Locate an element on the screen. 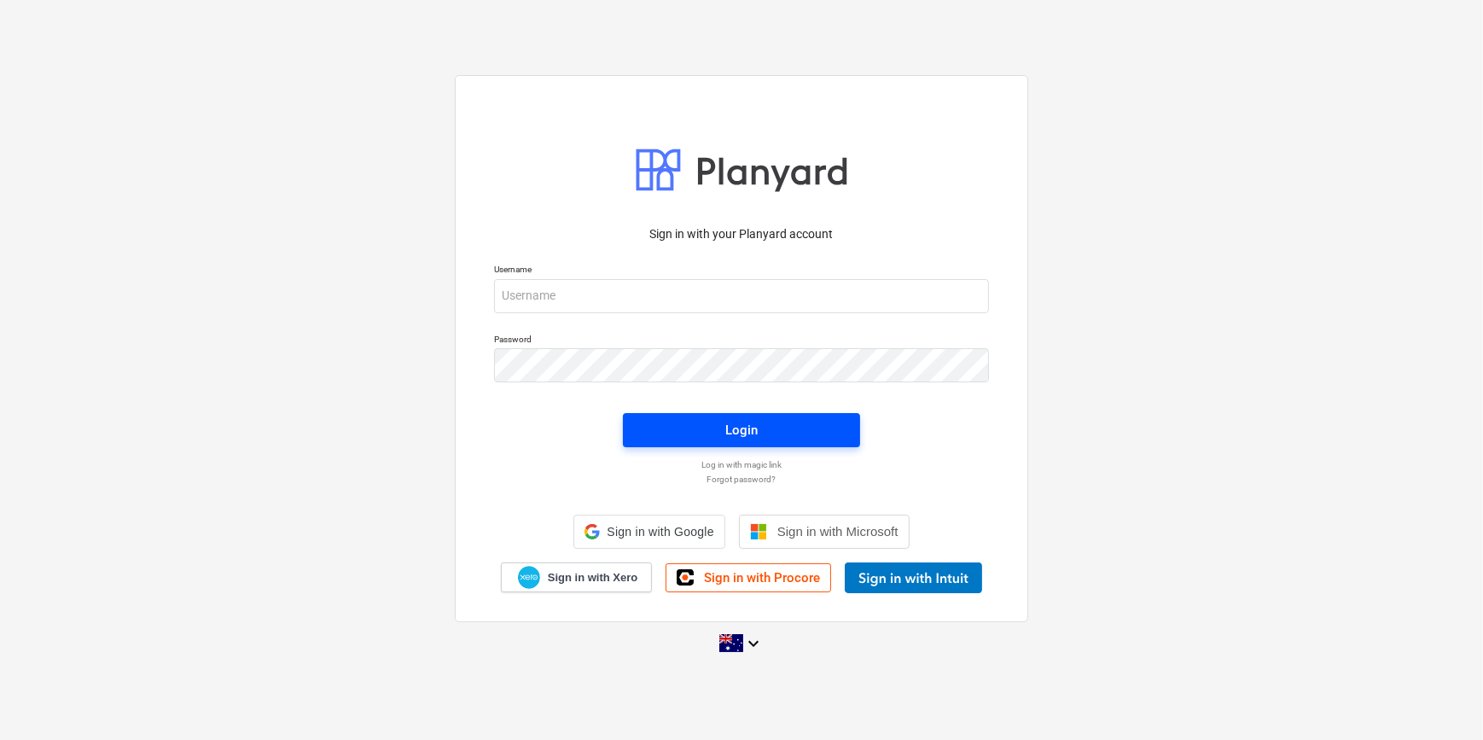  span: Sign in with Microsoft is located at coordinates (838, 531).